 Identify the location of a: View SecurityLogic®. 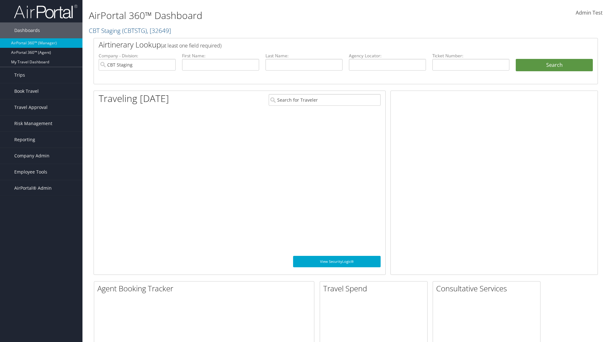
(337, 262).